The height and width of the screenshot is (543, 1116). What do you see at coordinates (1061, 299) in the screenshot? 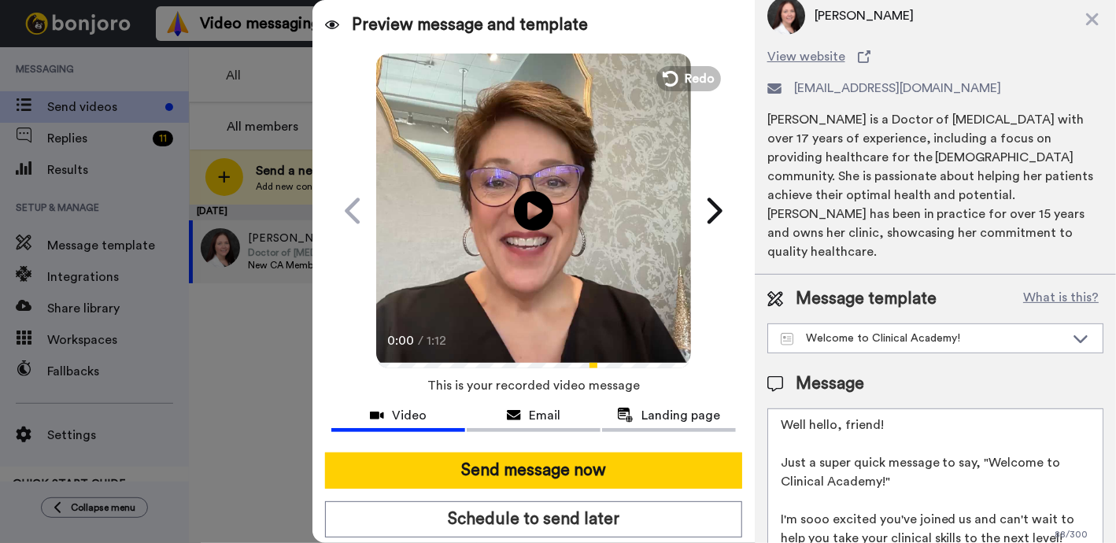
I see `button: What is this?` at bounding box center [1061, 299].